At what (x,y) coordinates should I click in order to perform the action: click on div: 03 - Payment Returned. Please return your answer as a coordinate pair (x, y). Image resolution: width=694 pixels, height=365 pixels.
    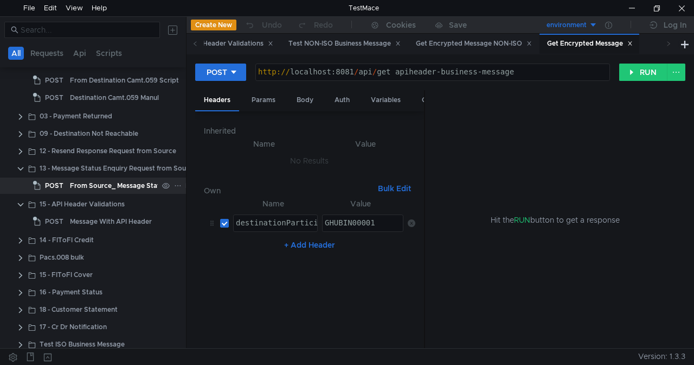
    Looking at the image, I should click on (76, 116).